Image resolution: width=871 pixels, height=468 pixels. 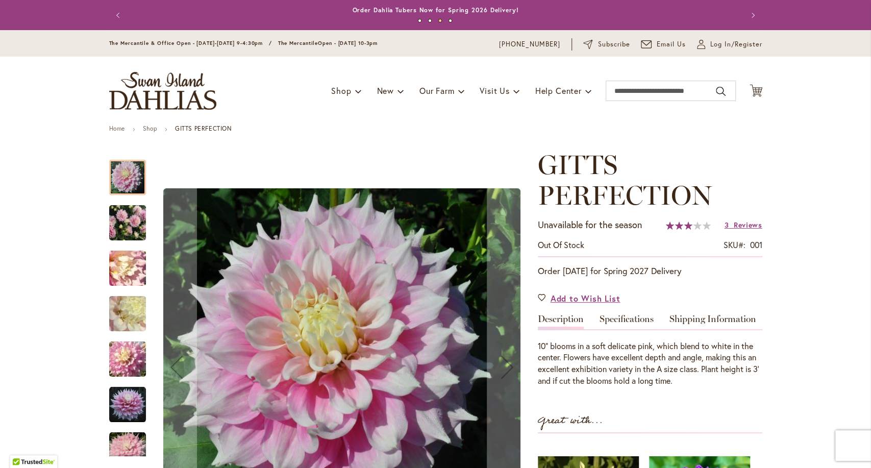 What do you see at coordinates (561, 244) in the screenshot?
I see `span: Out of stock` at bounding box center [561, 244].